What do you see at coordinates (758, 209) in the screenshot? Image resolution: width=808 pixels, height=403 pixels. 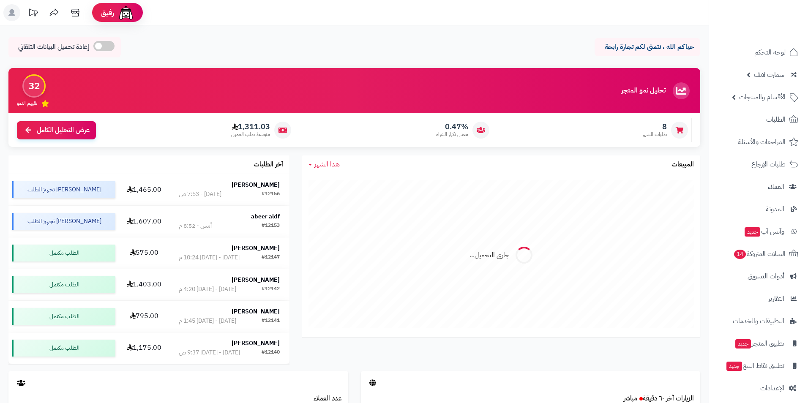 I see `a: المدونة` at bounding box center [758, 209].